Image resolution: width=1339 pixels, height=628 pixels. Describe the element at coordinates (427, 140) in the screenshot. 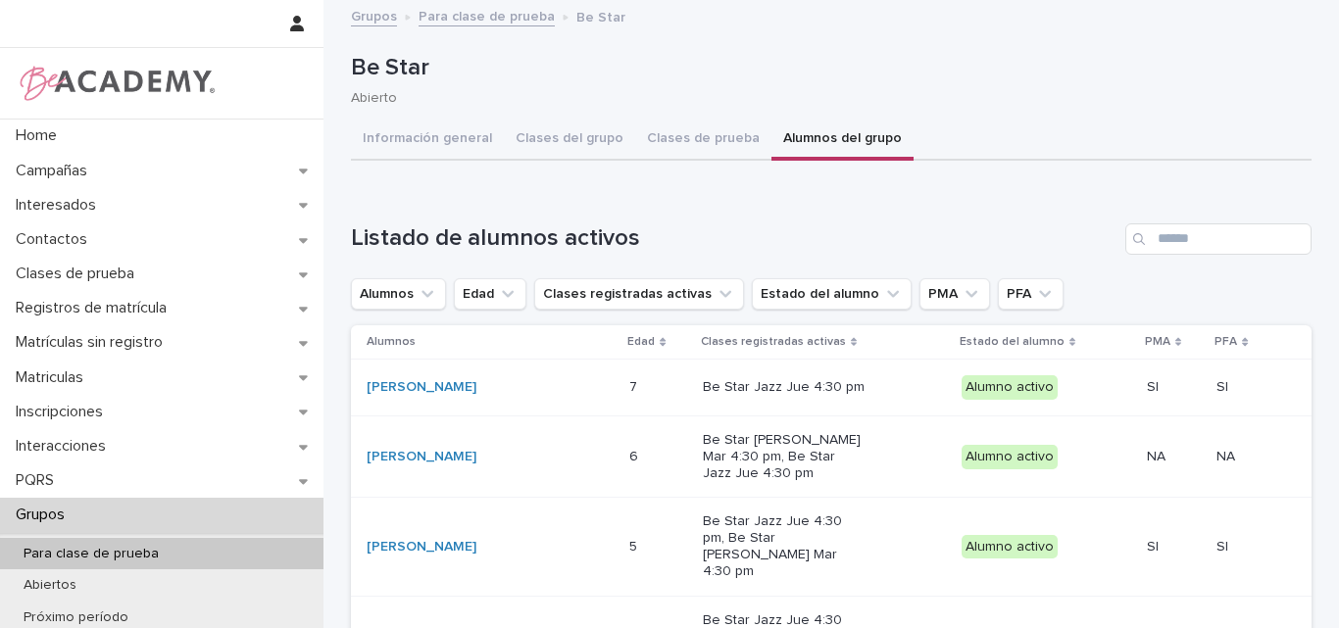

I see `button: Información general` at that location.